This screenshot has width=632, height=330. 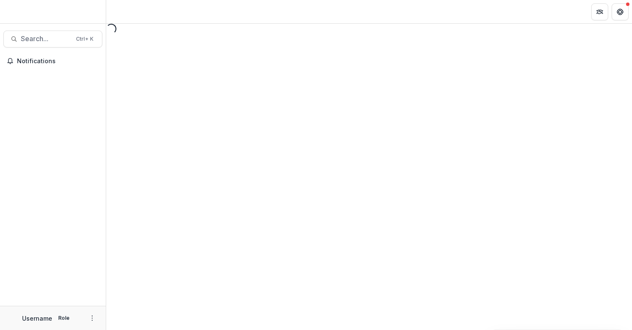 I want to click on button: Notifications, so click(x=53, y=61).